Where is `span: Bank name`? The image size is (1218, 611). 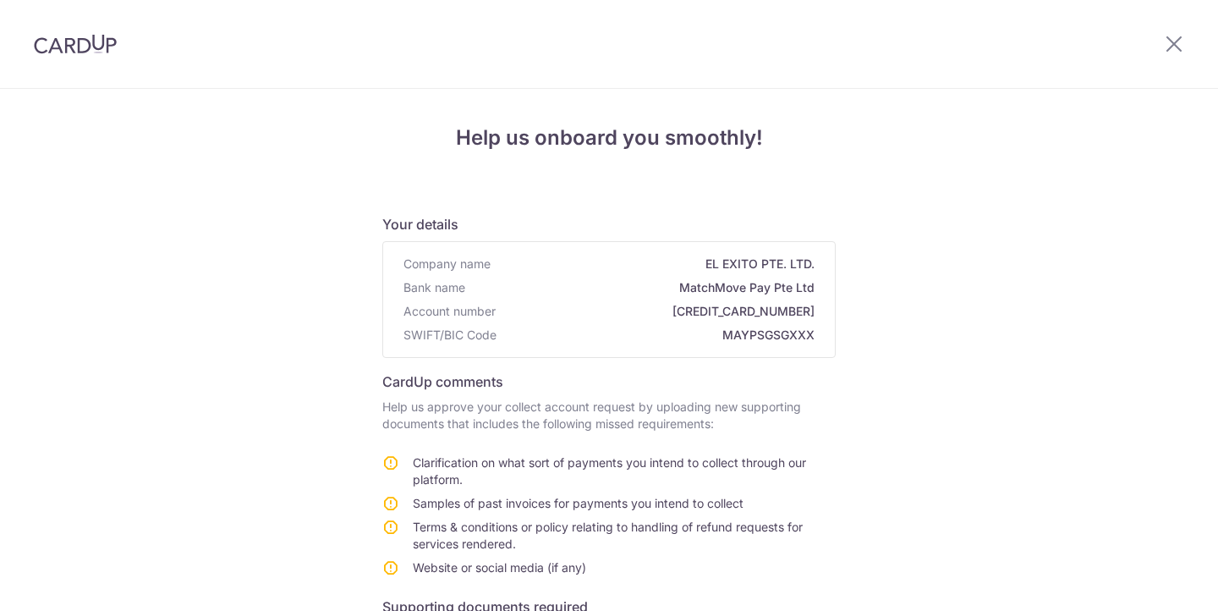 span: Bank name is located at coordinates (434, 288).